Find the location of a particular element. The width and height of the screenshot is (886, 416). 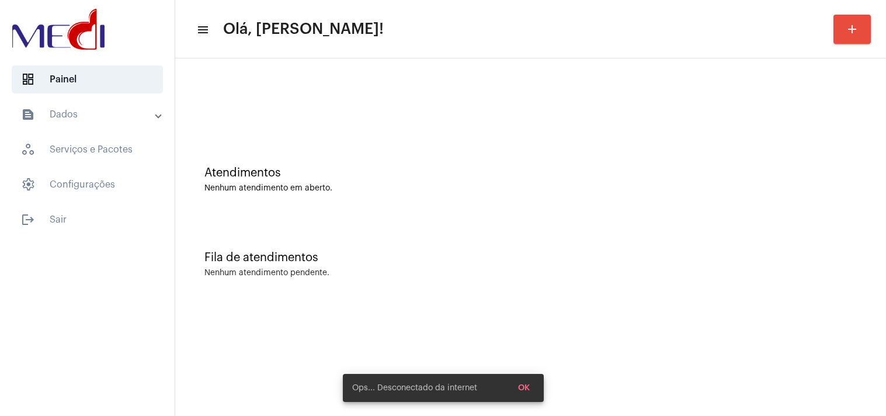

span: Configurações is located at coordinates (87, 185).